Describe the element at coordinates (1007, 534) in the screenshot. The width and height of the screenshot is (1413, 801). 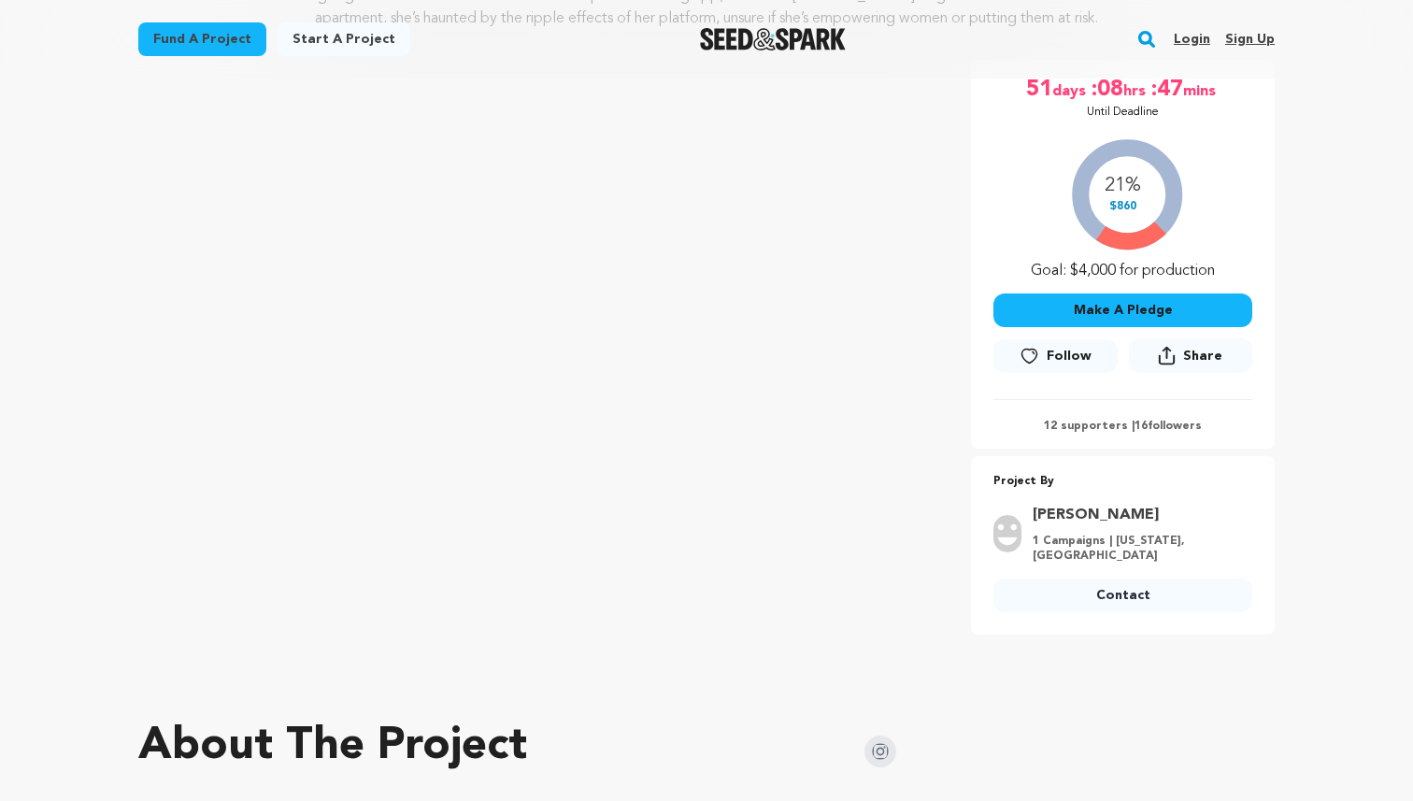
I see `img: user.png` at that location.